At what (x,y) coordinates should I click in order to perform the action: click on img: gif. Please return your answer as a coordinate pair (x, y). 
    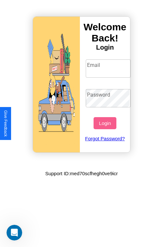
    Looking at the image, I should click on (57, 85).